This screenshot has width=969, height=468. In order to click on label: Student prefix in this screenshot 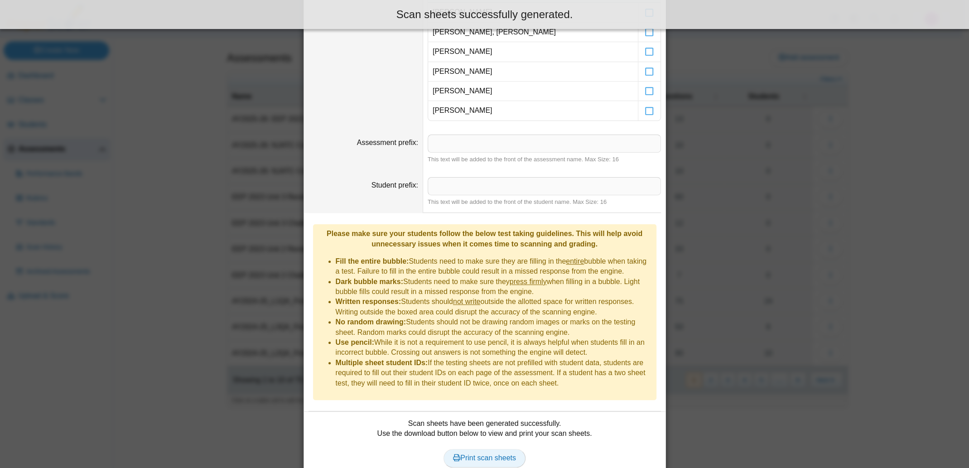, I will do `click(395, 185)`.